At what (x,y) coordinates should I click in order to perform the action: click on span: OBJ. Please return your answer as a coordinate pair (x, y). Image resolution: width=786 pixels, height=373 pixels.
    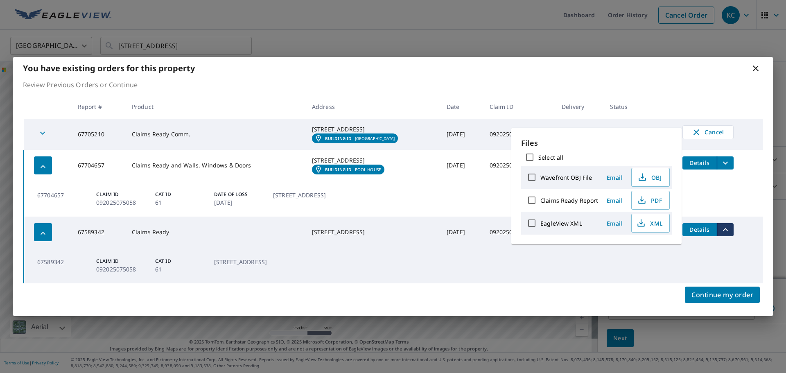
    Looking at the image, I should click on (649, 177).